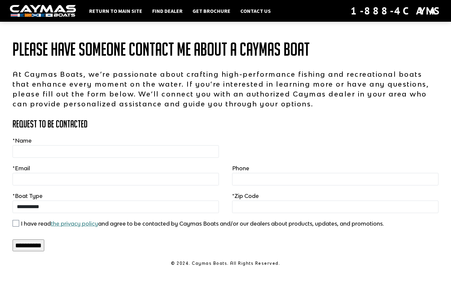  I want to click on img: white-logo-c9c8dbefe5ff5ceceb0f0178aa75bf4bb51f6bca0971e226c86eb53dfe498488.png, so click(43, 11).